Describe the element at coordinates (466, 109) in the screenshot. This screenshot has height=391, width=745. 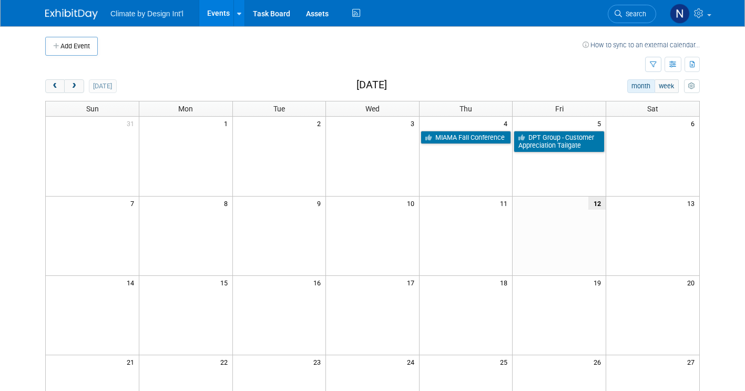
I see `span: Thu` at that location.